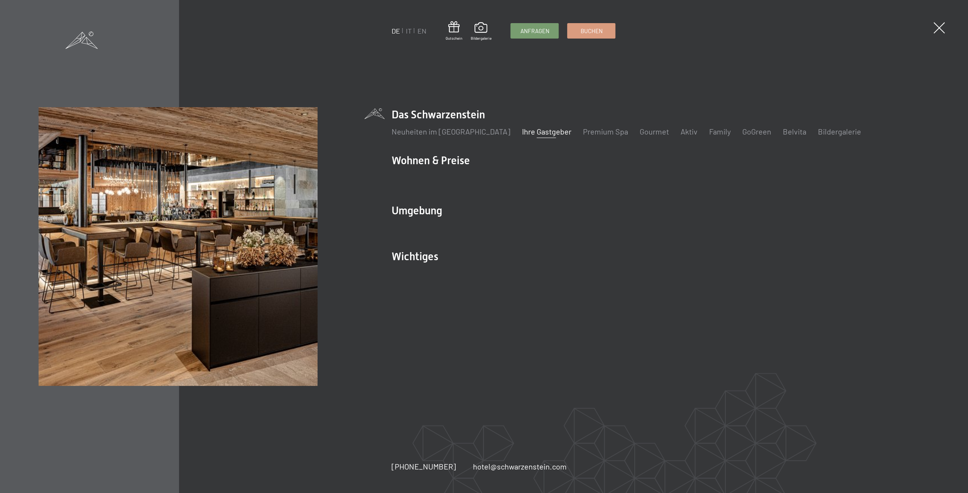  I want to click on a: DE, so click(395, 31).